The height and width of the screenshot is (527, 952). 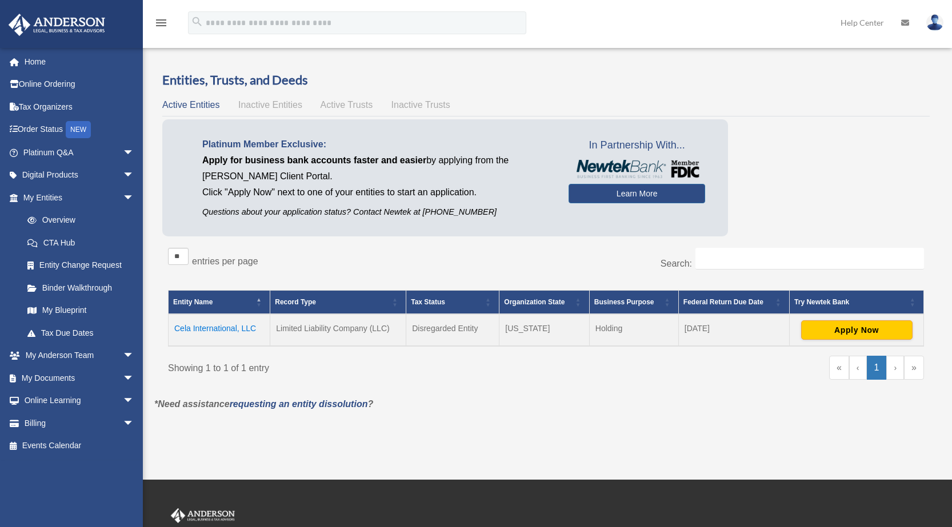 I want to click on a: Billingarrow_drop_down, so click(x=79, y=423).